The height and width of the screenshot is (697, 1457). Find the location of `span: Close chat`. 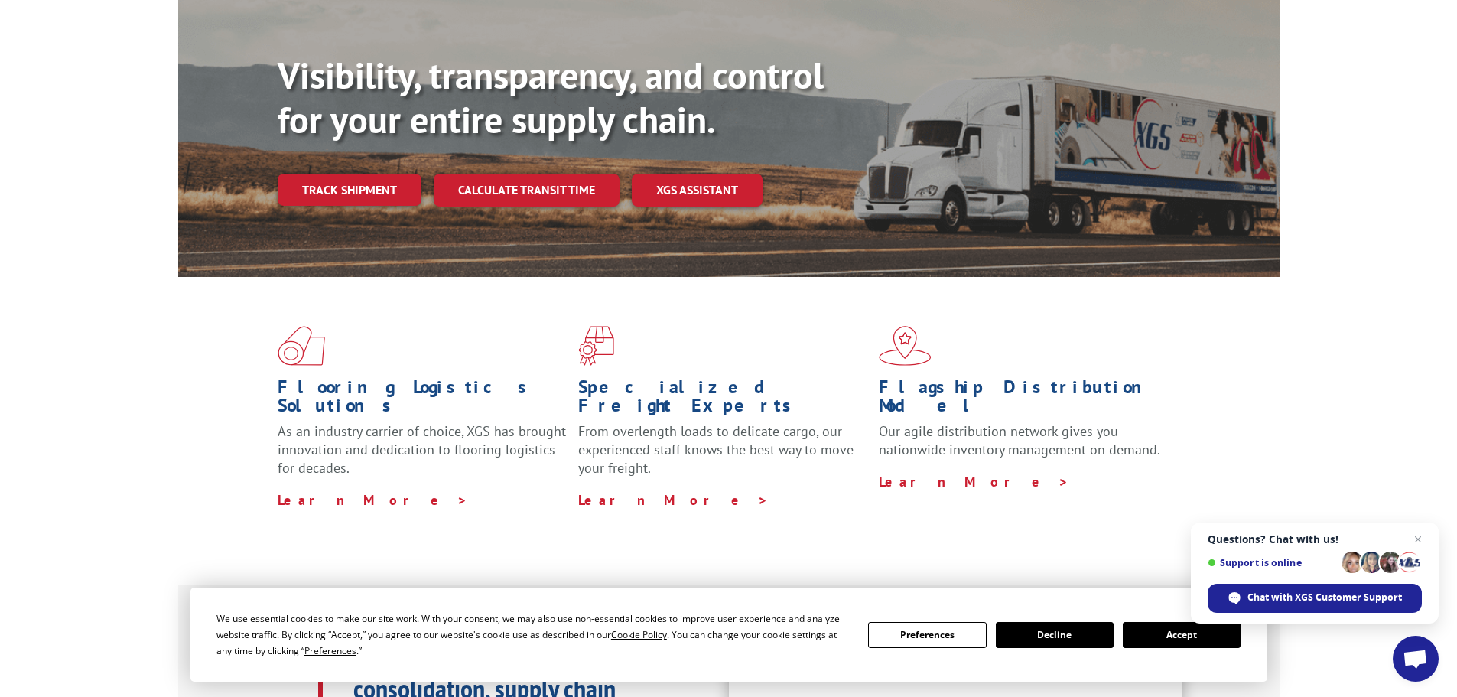

span: Close chat is located at coordinates (1418, 539).